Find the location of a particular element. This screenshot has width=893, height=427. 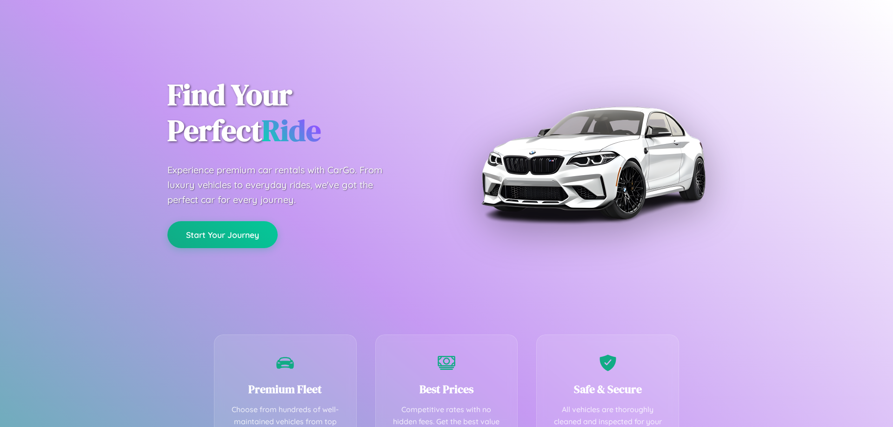

h3: Premium Fleet is located at coordinates (285, 389).